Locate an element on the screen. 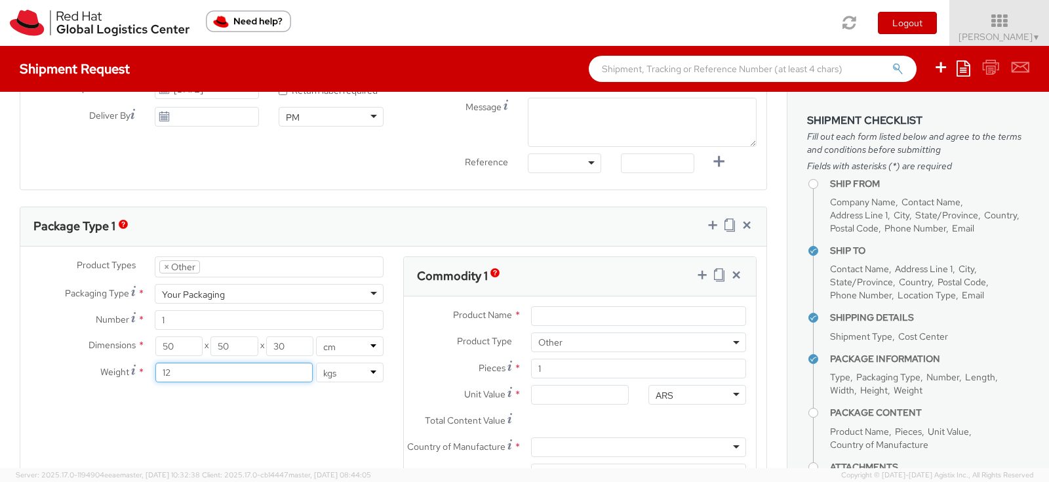 The width and height of the screenshot is (1049, 482). span: Client: 2025.17.0-cb14447 is located at coordinates (286, 475).